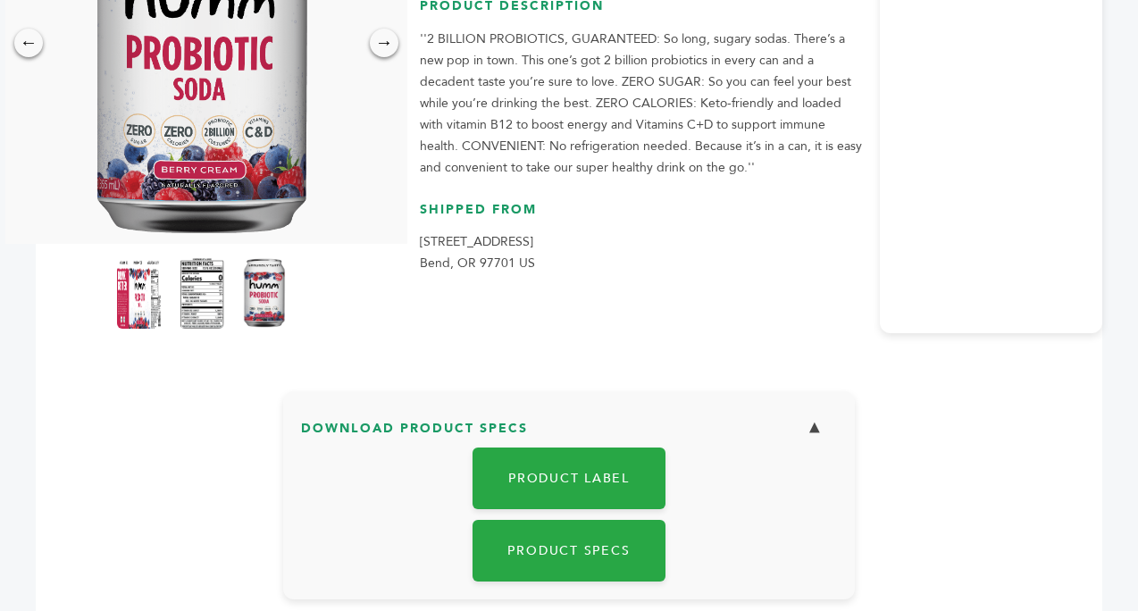 Image resolution: width=1138 pixels, height=611 pixels. I want to click on a: Product Label, so click(569, 478).